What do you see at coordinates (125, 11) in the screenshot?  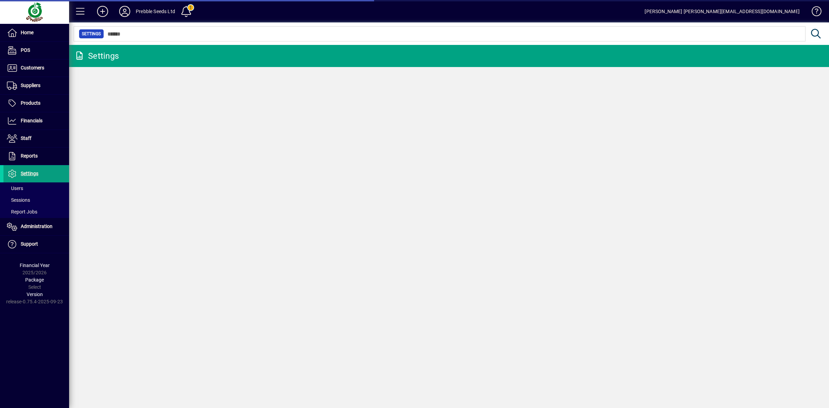 I see `button: Profile` at bounding box center [125, 11].